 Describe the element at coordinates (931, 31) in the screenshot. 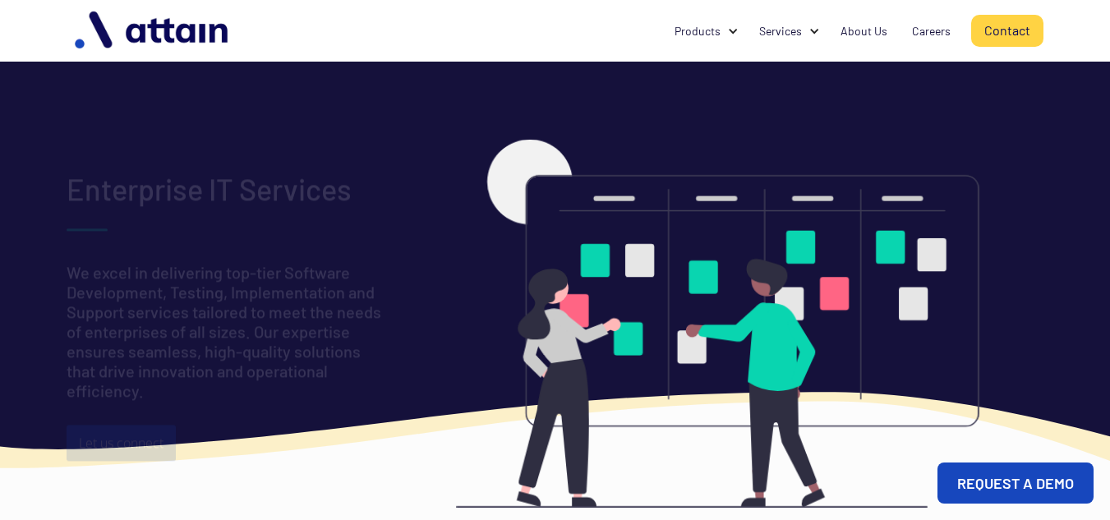

I see `div: Careers` at that location.